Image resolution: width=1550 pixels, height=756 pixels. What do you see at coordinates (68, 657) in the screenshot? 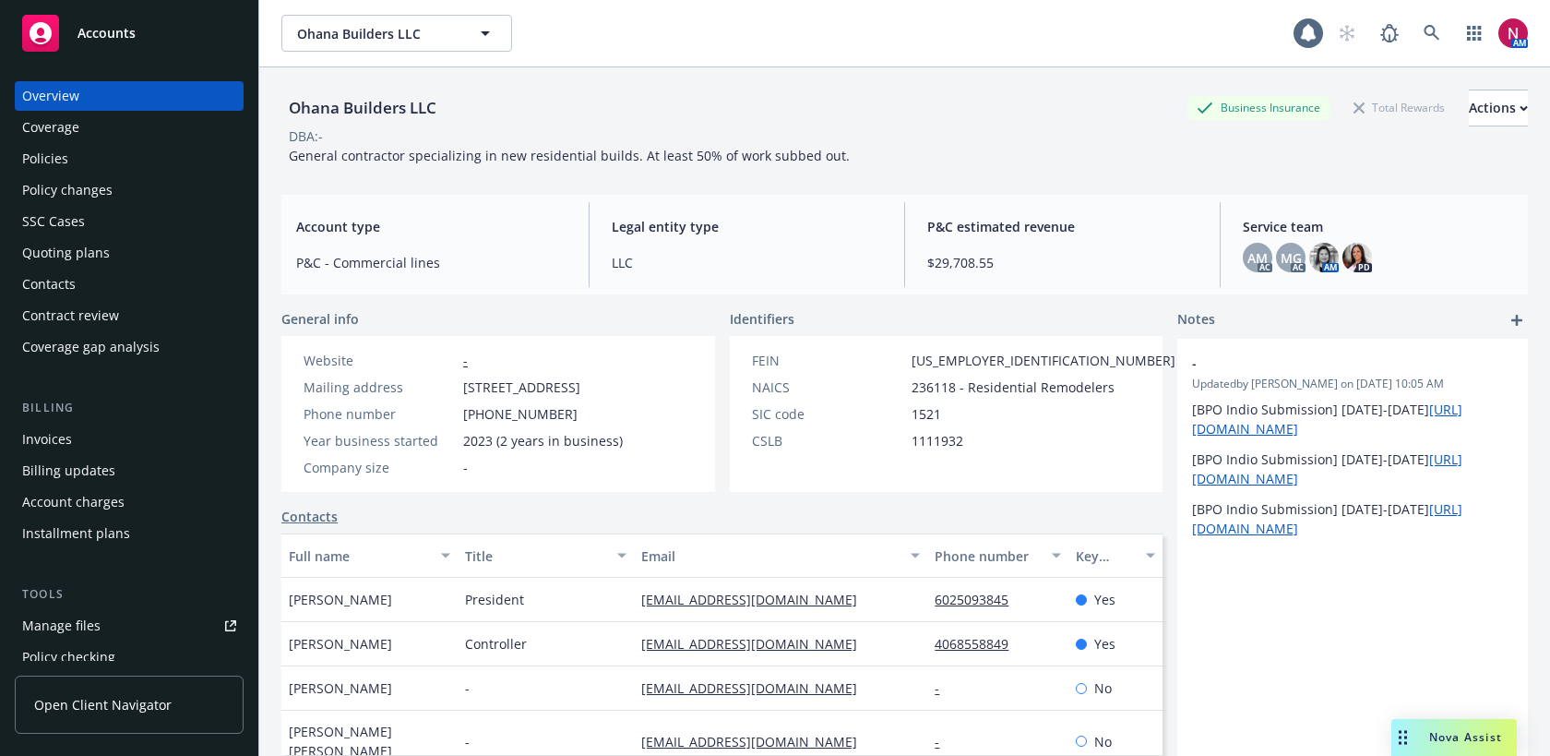
I see `div: Policy checking` at bounding box center [68, 657].